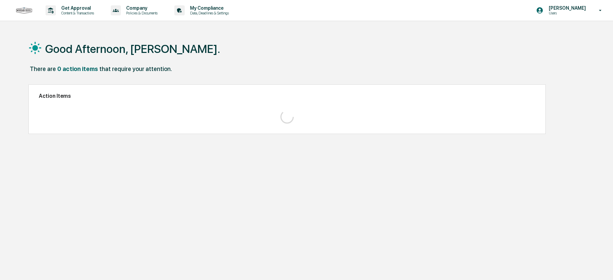 This screenshot has height=280, width=613. Describe the element at coordinates (141, 8) in the screenshot. I see `p: Company` at that location.